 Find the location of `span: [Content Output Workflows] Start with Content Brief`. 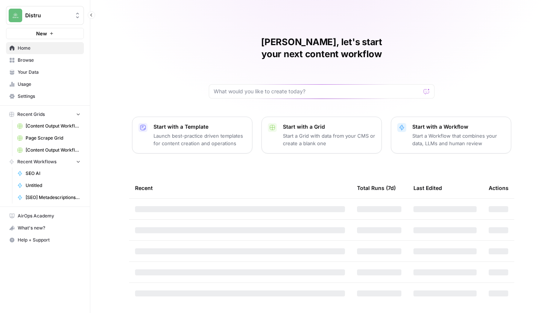

span: [Content Output Workflows] Start with Content Brief is located at coordinates (53, 150).